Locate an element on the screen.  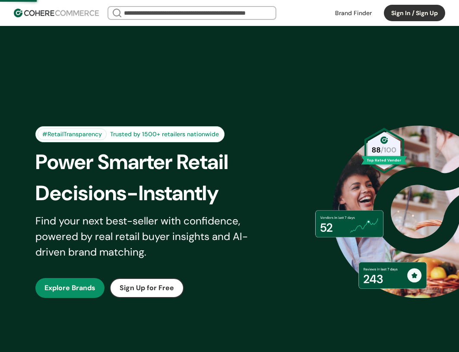
button: Sign Up for Free is located at coordinates (147, 288).